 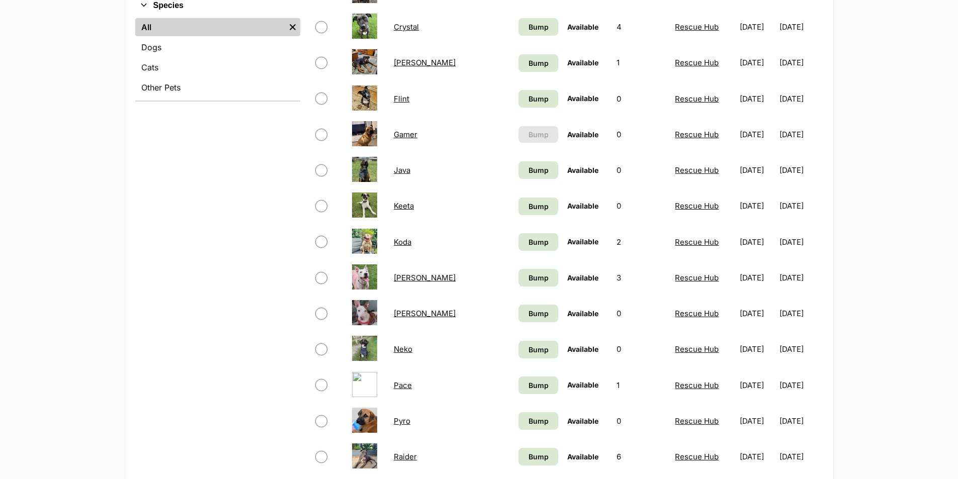 What do you see at coordinates (218, 58) in the screenshot?
I see `div: Species` at bounding box center [218, 58].